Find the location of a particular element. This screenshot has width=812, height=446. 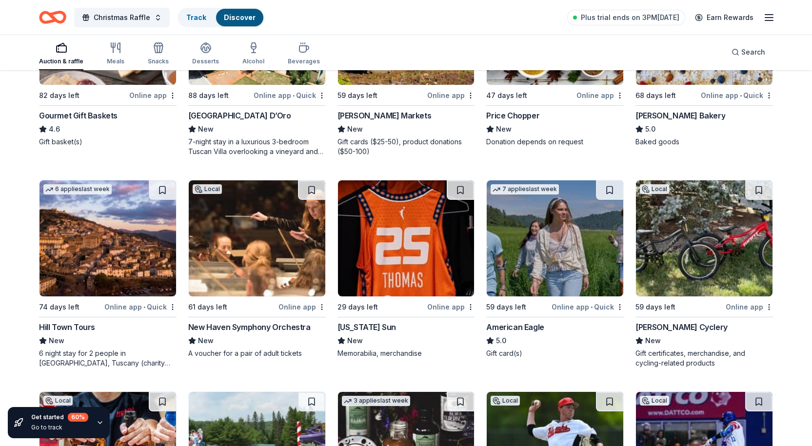

button: Auction & raffle is located at coordinates (61, 54).